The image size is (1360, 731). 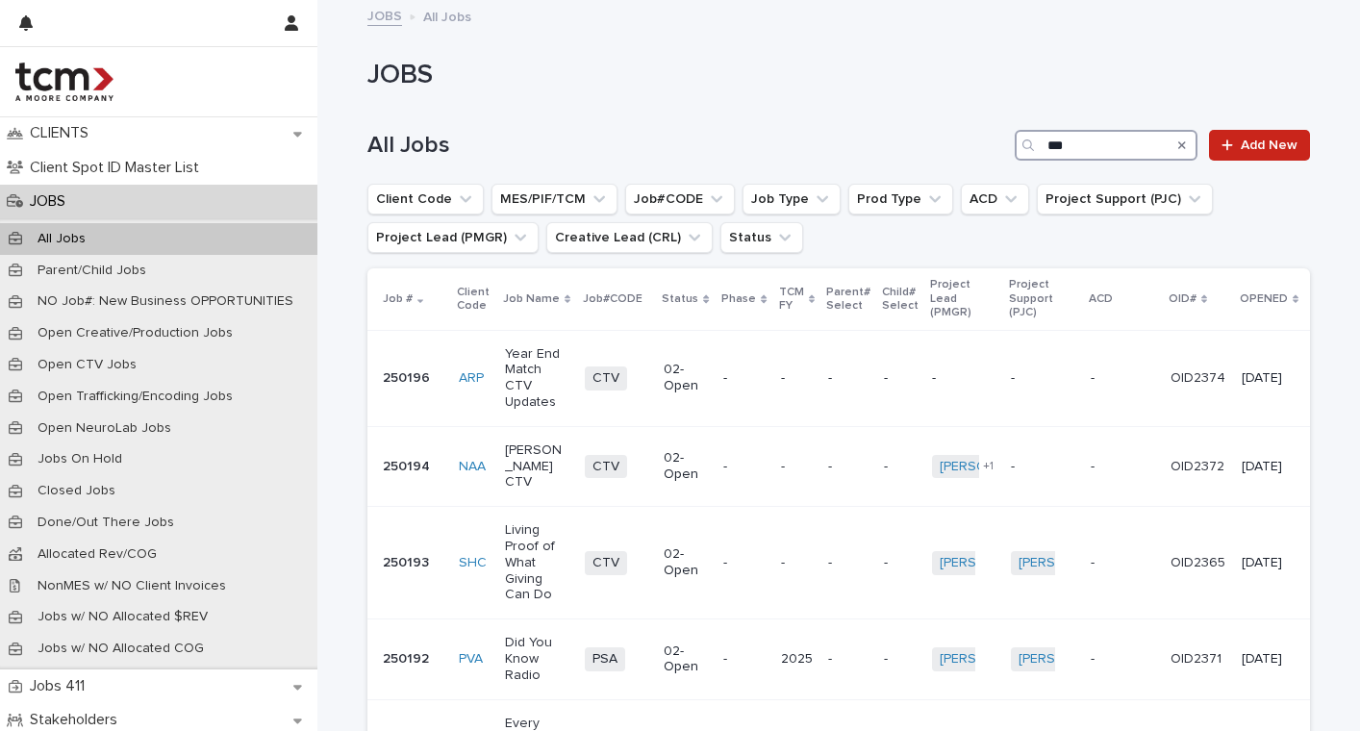 I want to click on p: Client Code, so click(x=474, y=299).